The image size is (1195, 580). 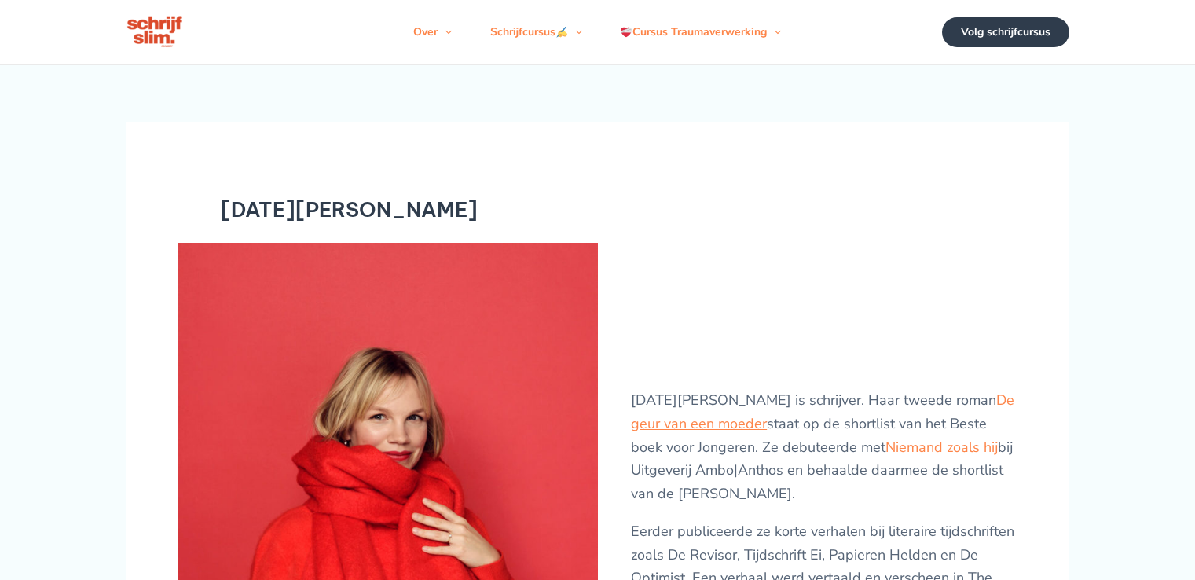 What do you see at coordinates (432, 32) in the screenshot?
I see `a: OverMenu schakelen` at bounding box center [432, 32].